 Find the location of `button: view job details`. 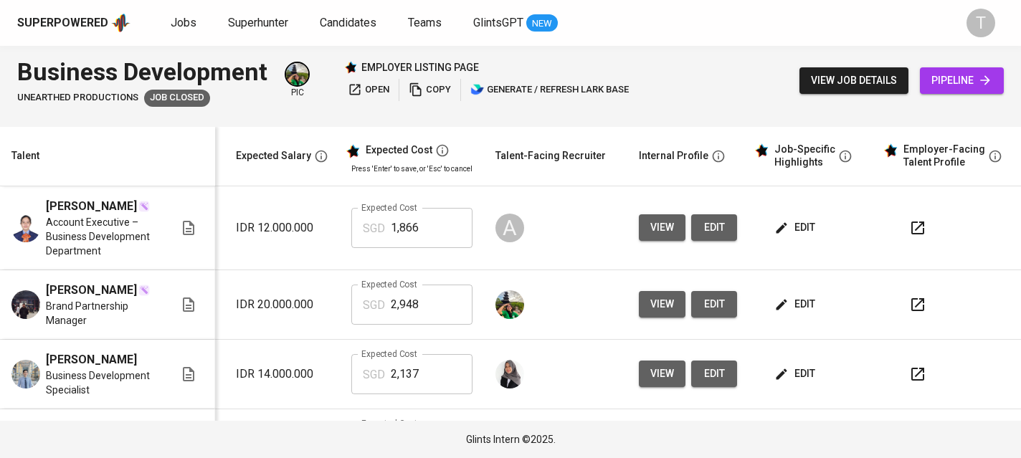

button: view job details is located at coordinates (854, 80).